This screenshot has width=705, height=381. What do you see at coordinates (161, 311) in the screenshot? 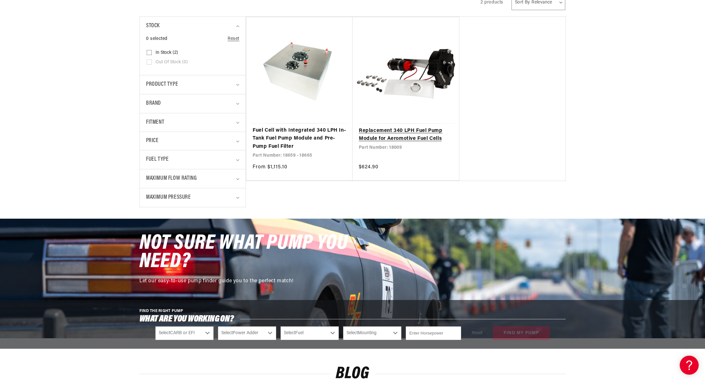
I see `span: FIND THE RIGHT PUMP` at bounding box center [161, 311].